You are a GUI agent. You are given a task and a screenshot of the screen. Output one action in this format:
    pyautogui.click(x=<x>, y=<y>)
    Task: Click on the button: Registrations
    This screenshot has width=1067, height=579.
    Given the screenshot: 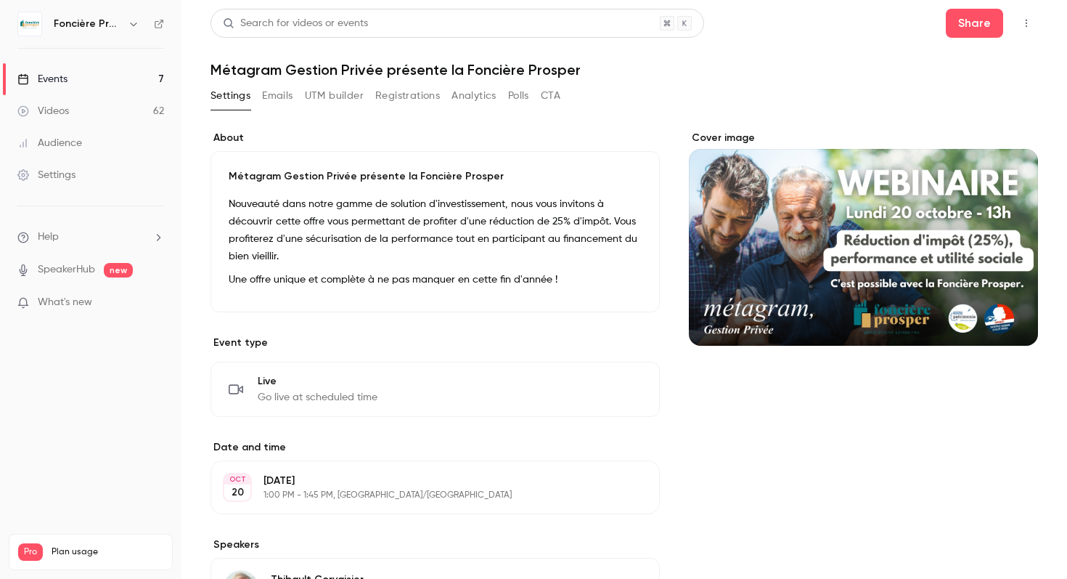 What is the action you would take?
    pyautogui.click(x=407, y=96)
    